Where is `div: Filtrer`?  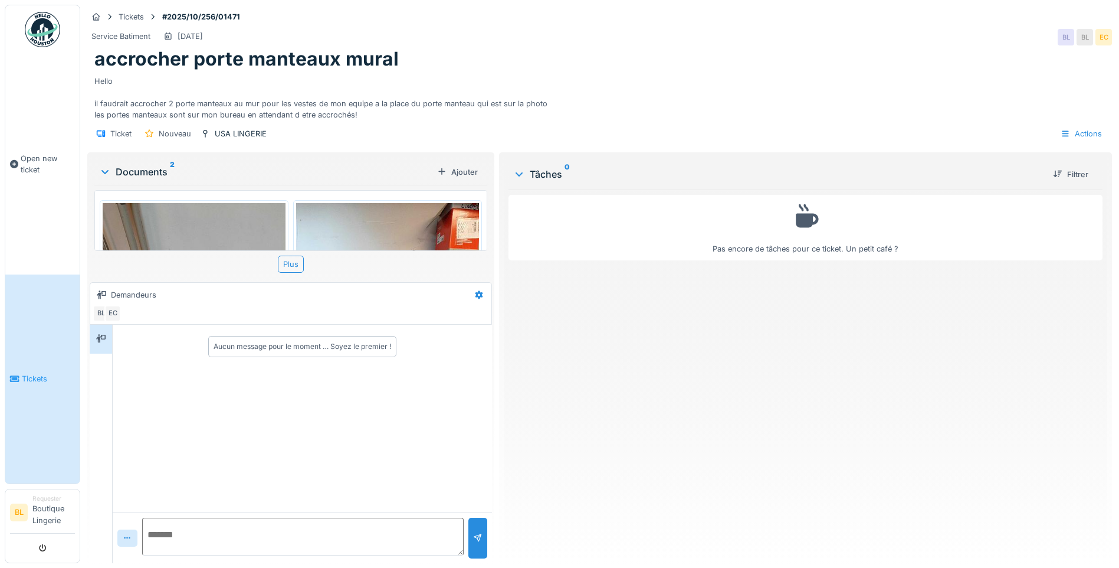
div: Filtrer is located at coordinates (1071, 174).